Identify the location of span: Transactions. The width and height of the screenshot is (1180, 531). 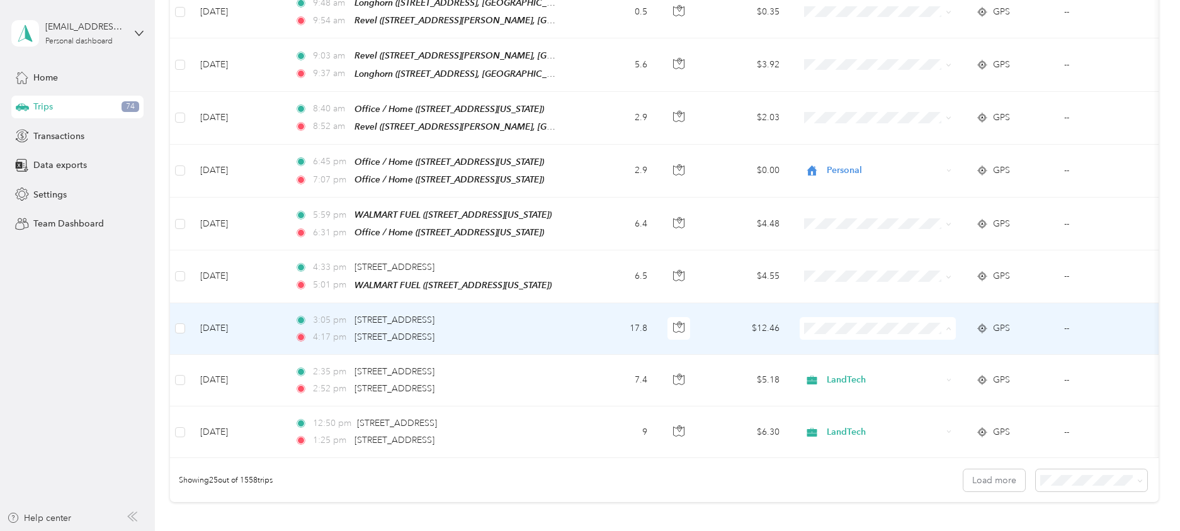
(59, 136).